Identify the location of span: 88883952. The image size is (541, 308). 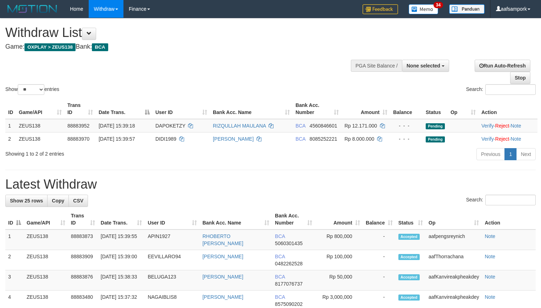
(78, 126).